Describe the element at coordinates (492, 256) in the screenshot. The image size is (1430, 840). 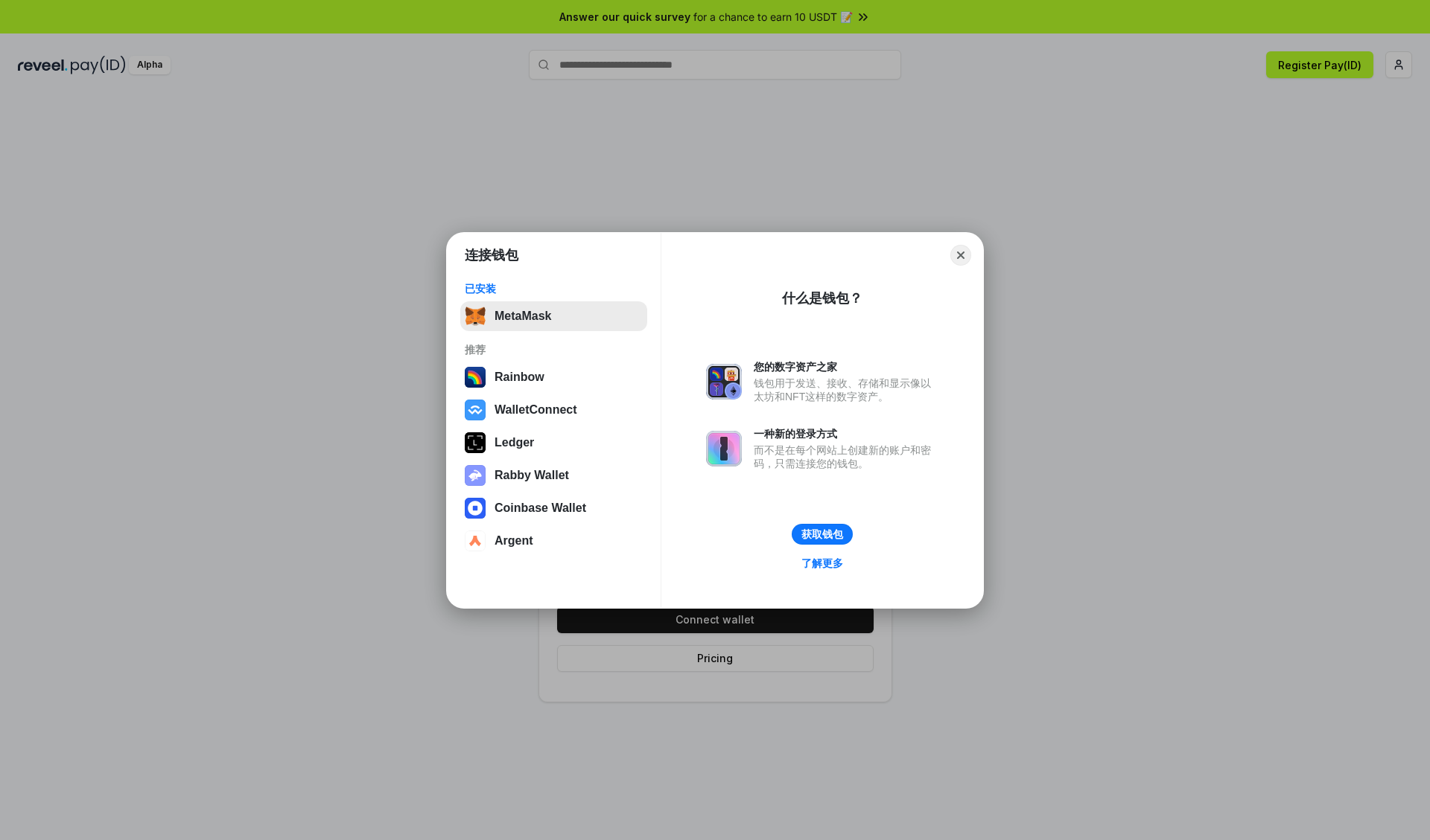
I see `h1: 连接钱包` at that location.